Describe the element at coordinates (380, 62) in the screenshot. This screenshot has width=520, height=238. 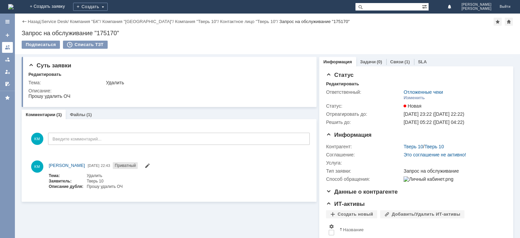
I see `div: (0)` at that location.